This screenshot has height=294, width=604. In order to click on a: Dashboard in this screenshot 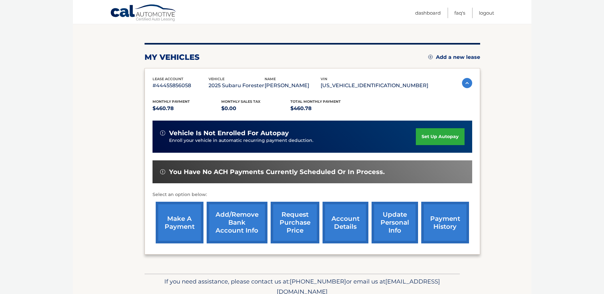, I will do `click(428, 13)`.